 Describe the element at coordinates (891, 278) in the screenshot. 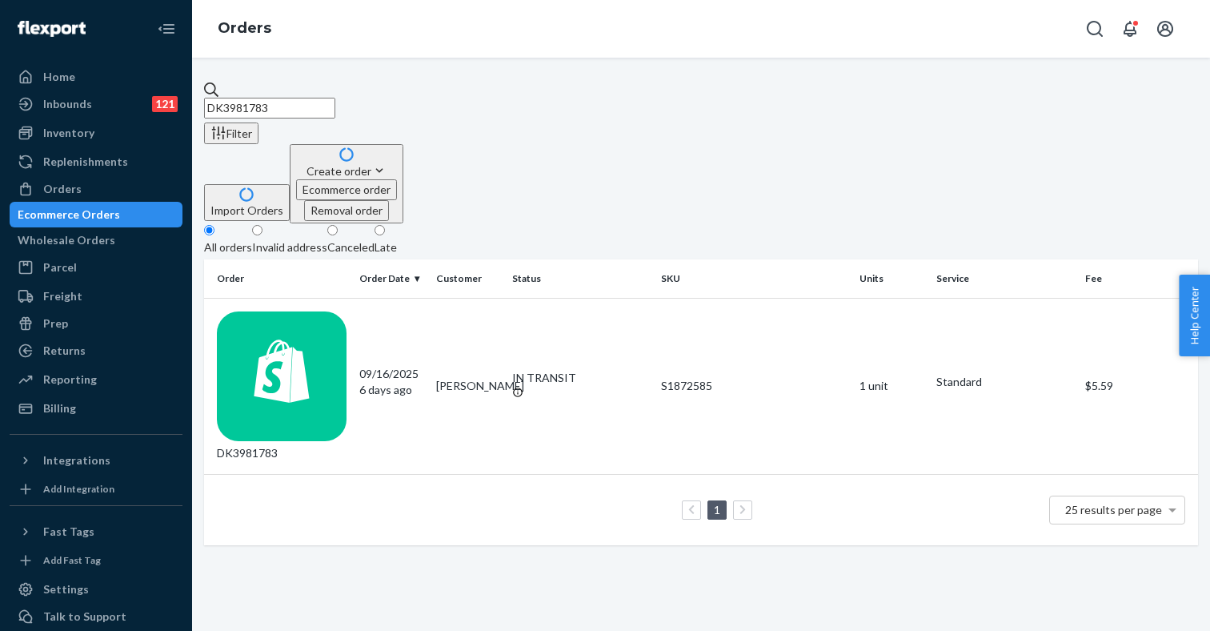

I see `th: Units` at that location.